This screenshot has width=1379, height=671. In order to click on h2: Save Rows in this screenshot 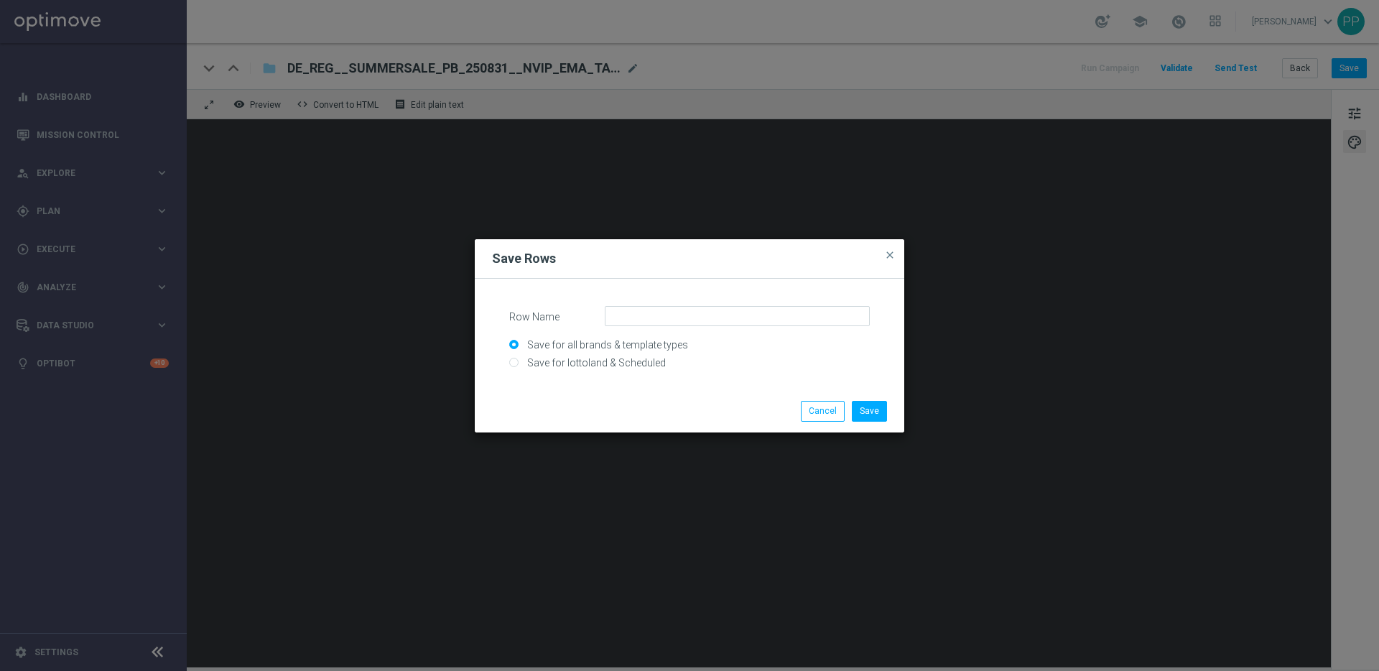, I will do `click(524, 259)`.